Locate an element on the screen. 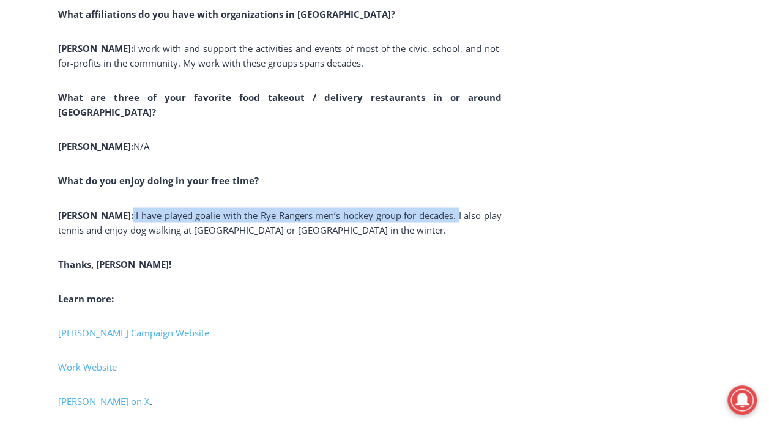 The image size is (769, 427). a: Work Website is located at coordinates (87, 366).